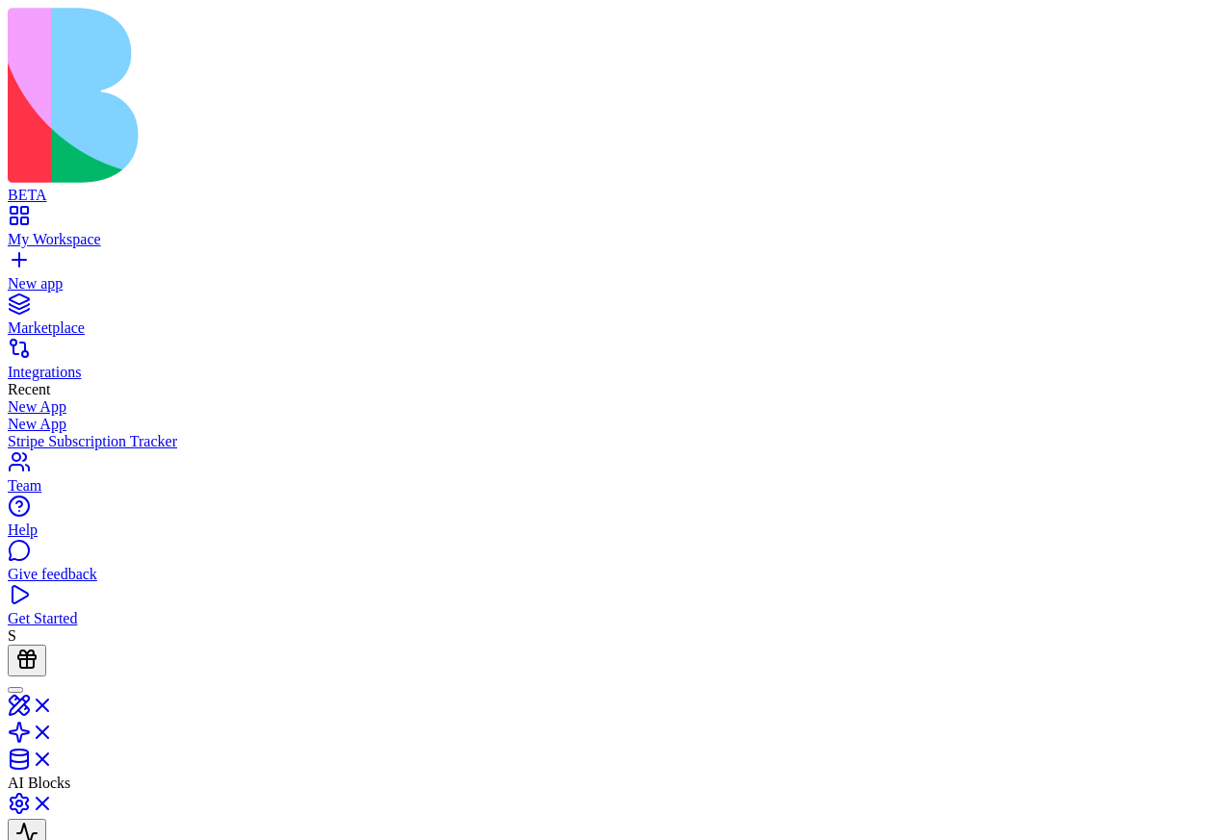  Describe the element at coordinates (607, 477) in the screenshot. I see `a: Team` at that location.